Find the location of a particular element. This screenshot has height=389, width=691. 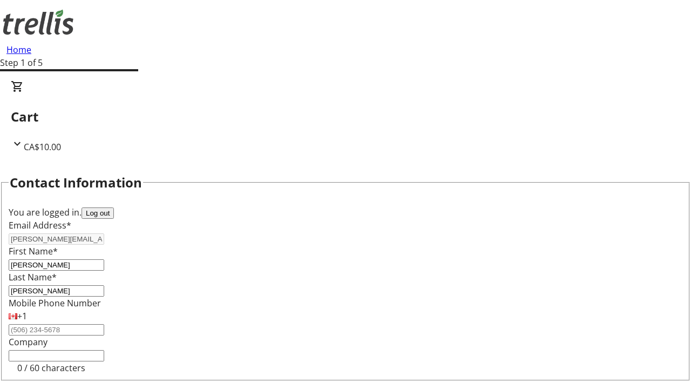

h2: Contact Information is located at coordinates (76, 182).